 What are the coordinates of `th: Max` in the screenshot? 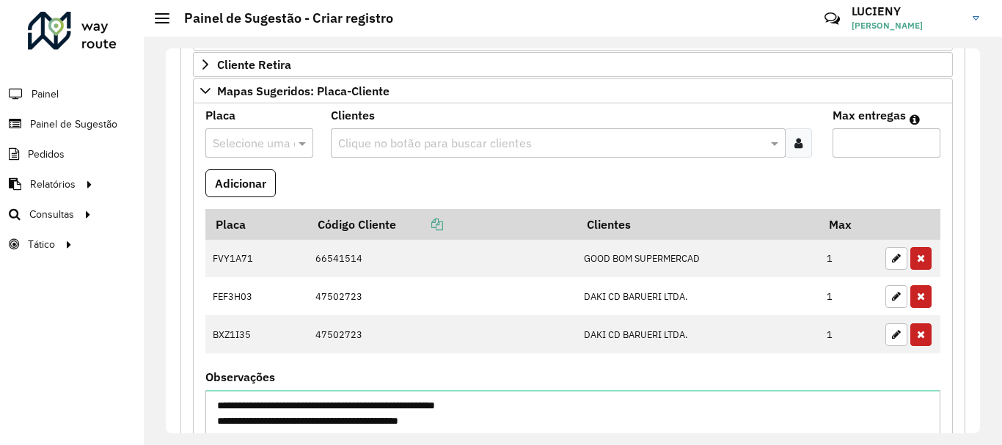 It's located at (849, 224).